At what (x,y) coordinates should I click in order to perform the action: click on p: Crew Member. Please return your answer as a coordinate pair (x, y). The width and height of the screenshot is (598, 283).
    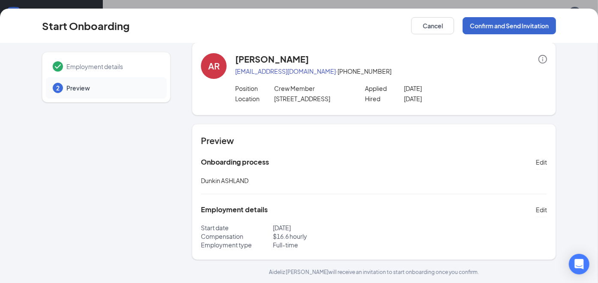
    Looking at the image, I should click on (313, 88).